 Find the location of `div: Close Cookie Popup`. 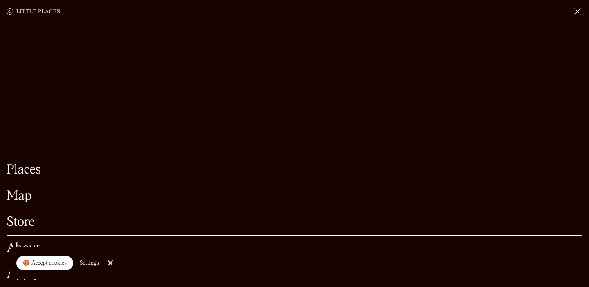

div: Close Cookie Popup is located at coordinates (110, 263).